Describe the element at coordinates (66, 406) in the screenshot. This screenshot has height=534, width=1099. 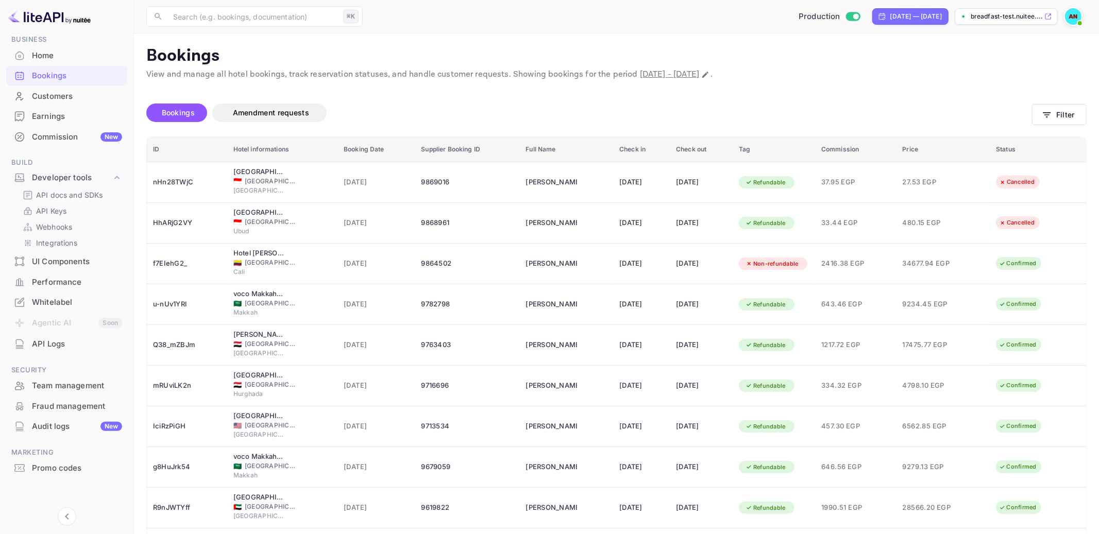
I see `div: Fraud management` at that location.